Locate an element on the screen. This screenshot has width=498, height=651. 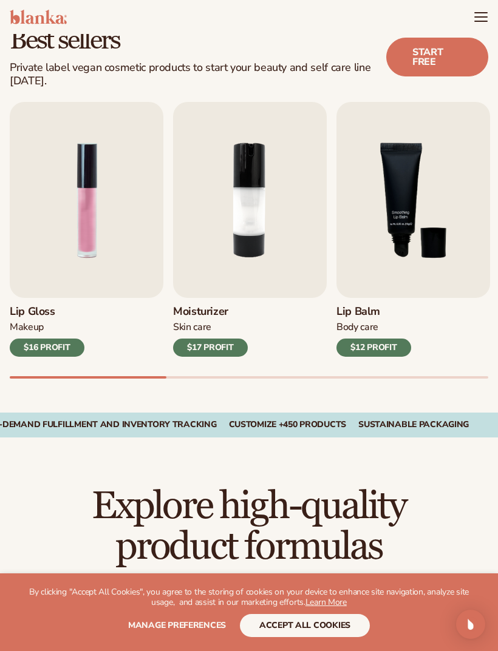
h3: Lip Gloss is located at coordinates (47, 312).